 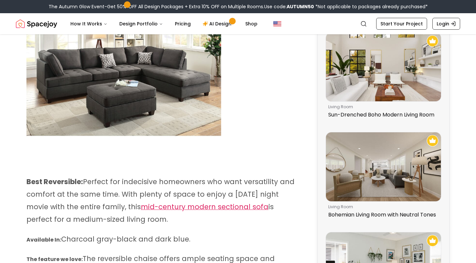 I want to click on span: *Not applicable to packages already purchased*, so click(x=371, y=7).